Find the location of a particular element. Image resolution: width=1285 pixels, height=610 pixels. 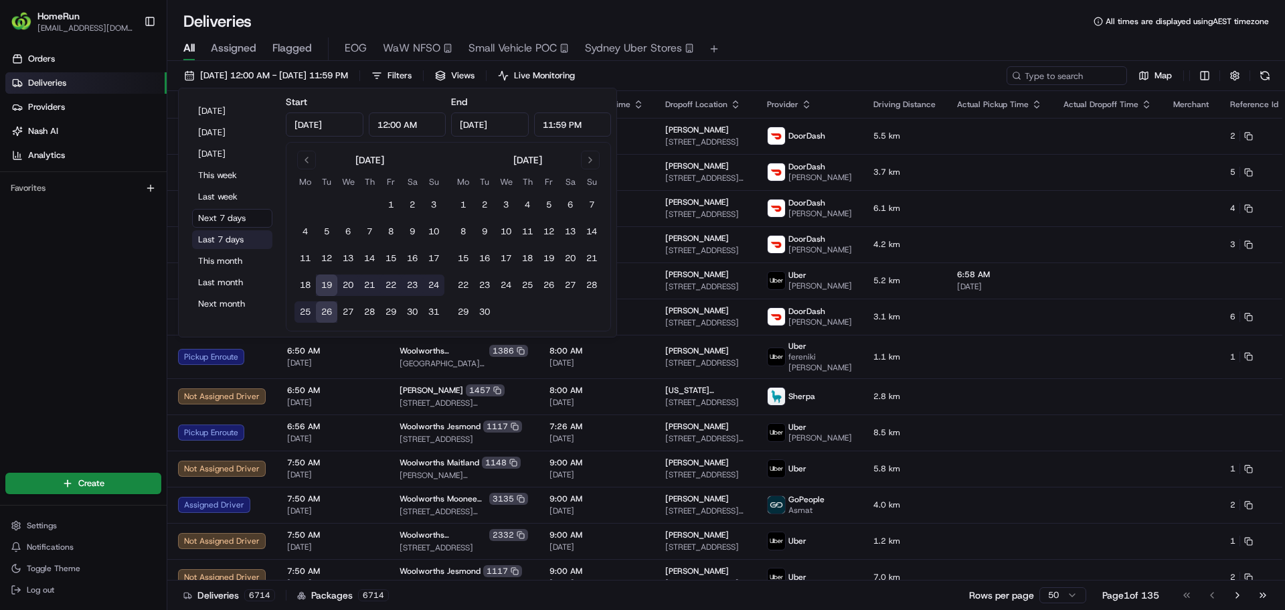

span: Dropoff Location is located at coordinates (696, 104).